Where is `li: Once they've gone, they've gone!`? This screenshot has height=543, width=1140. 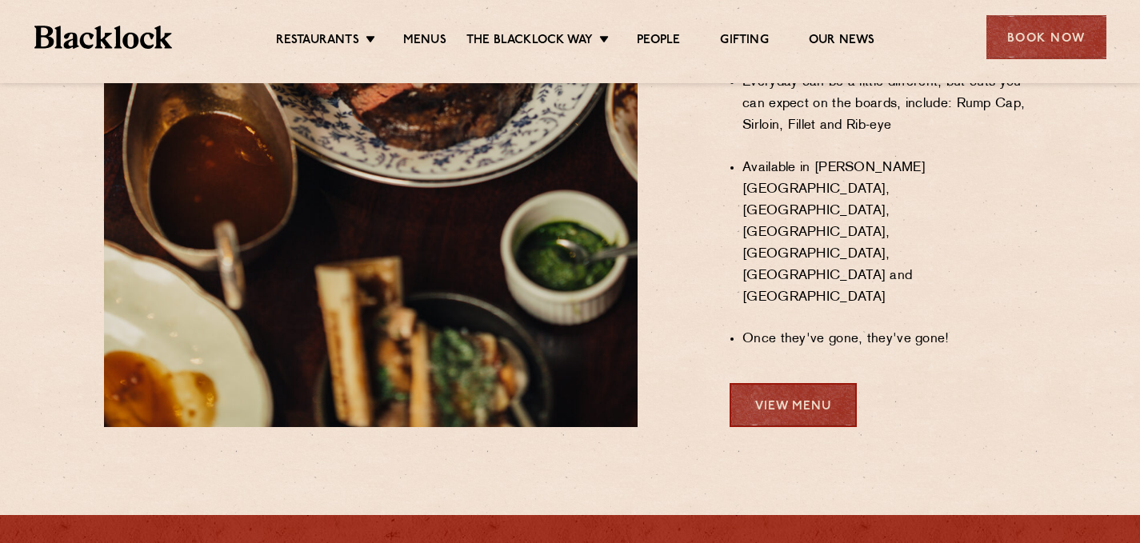 li: Once they've gone, they've gone! is located at coordinates (889, 339).